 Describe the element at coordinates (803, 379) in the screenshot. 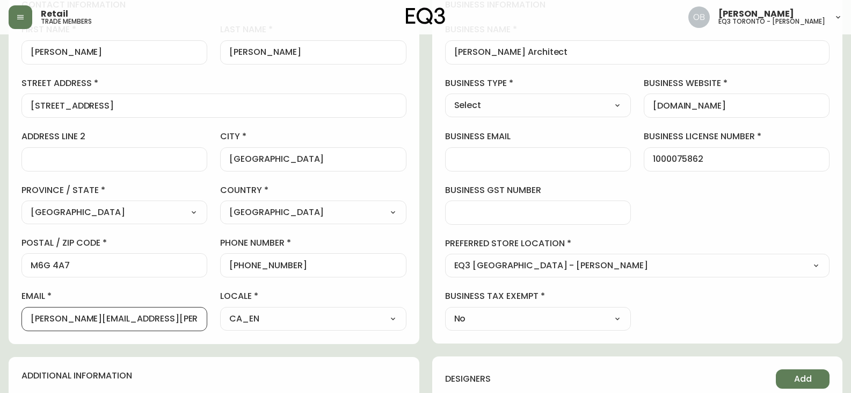

I see `span: Add` at that location.